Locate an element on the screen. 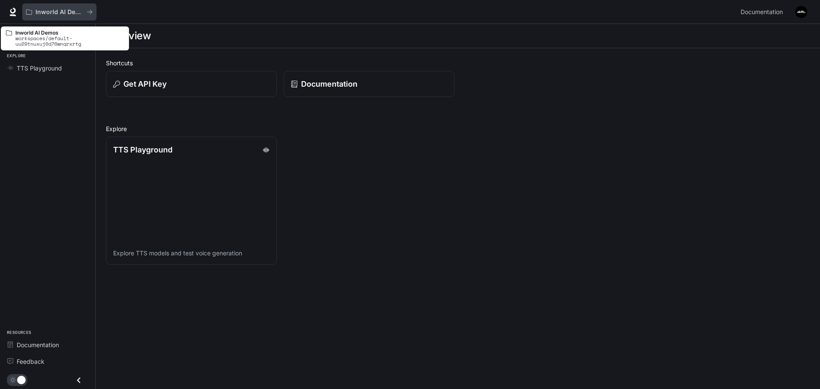 The image size is (820, 389). span: Feedback is located at coordinates (30, 361).